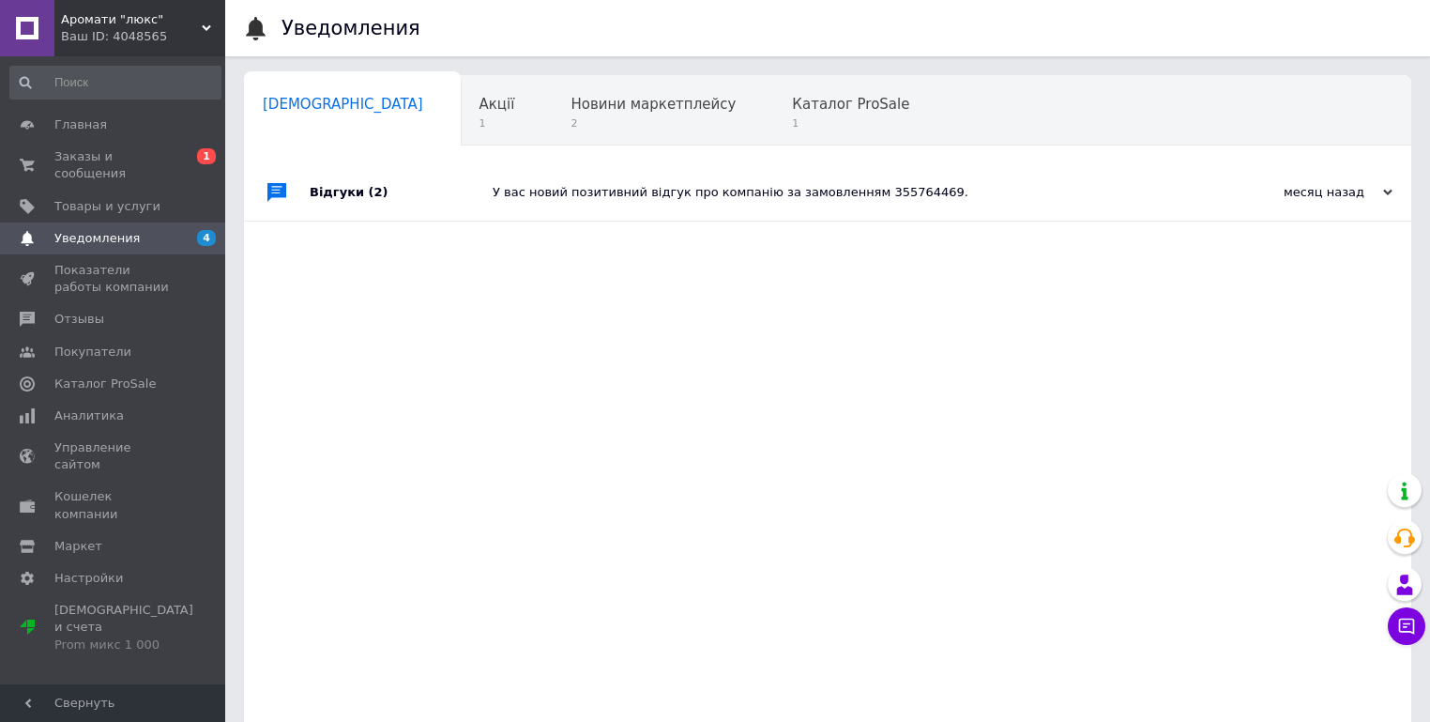 The height and width of the screenshot is (722, 1430). What do you see at coordinates (653, 104) in the screenshot?
I see `span: Новини маркетплейсу` at bounding box center [653, 104].